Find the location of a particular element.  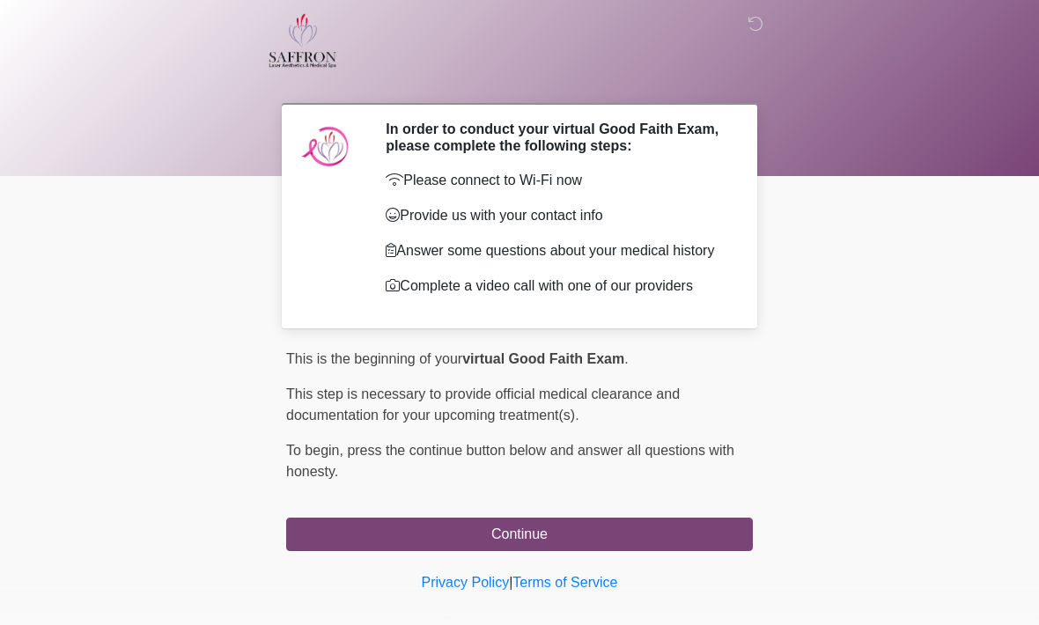

h2: In order to conduct your virtual Good Faith Exam, please complete the following steps: is located at coordinates (556, 137).